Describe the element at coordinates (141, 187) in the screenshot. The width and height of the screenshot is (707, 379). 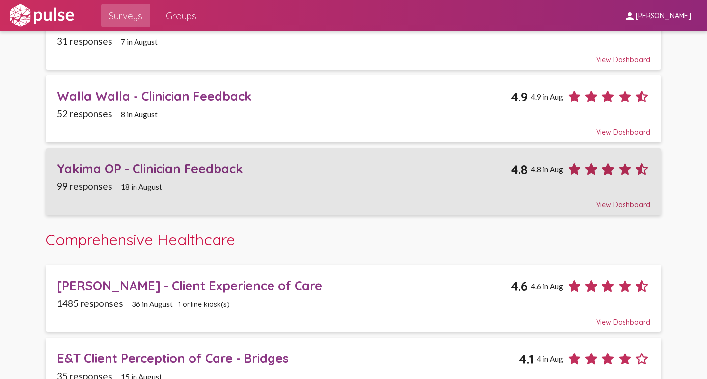
I see `span: 18 in August` at that location.